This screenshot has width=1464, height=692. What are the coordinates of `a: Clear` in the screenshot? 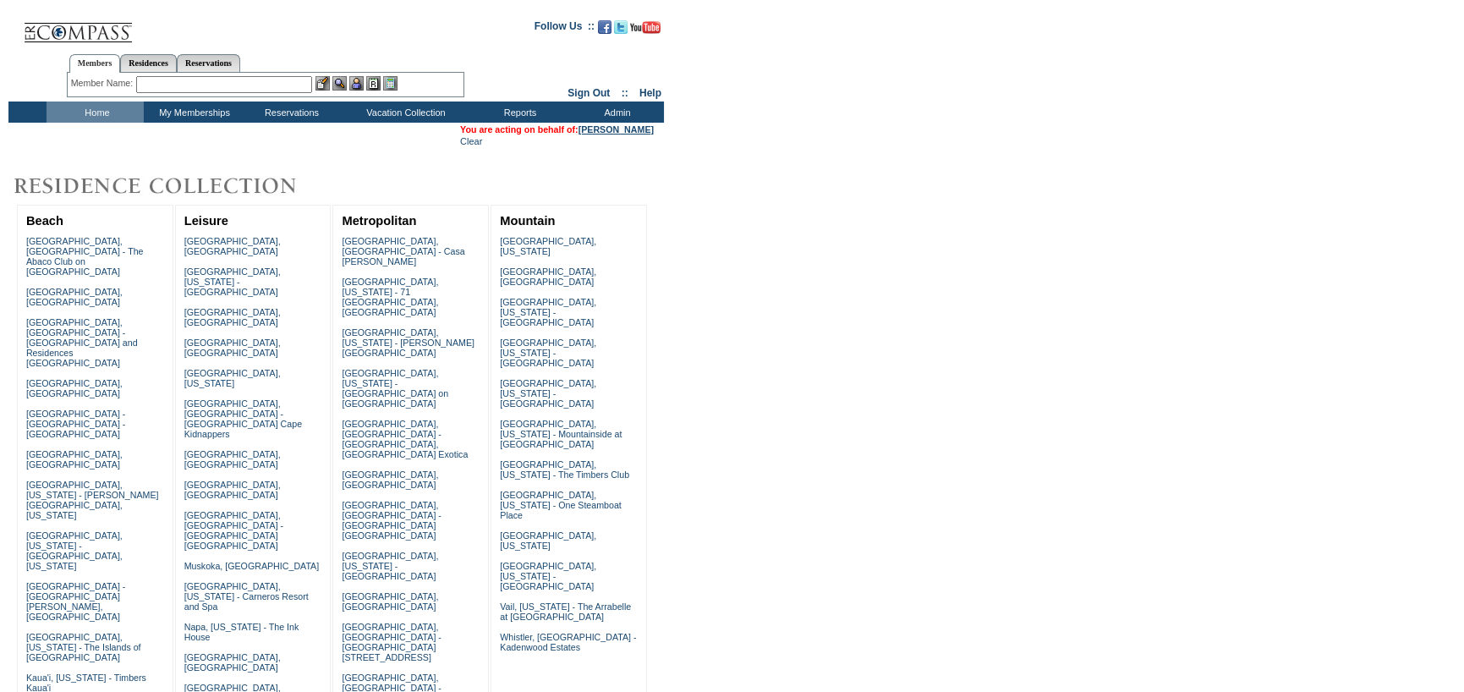 It's located at (471, 141).